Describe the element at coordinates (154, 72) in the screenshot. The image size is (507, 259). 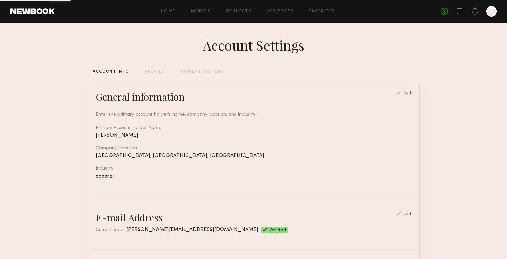
I see `div: PROFILE` at that location.